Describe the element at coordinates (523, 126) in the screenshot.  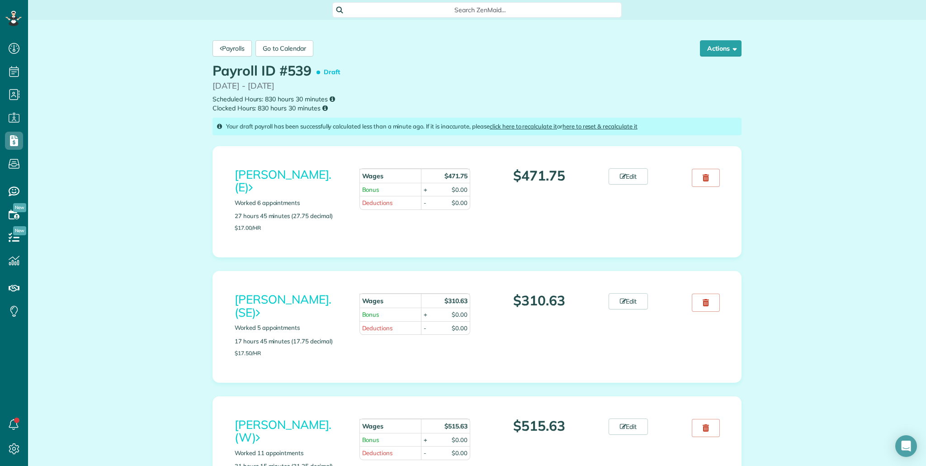
I see `a: click here to recalculate it` at that location.